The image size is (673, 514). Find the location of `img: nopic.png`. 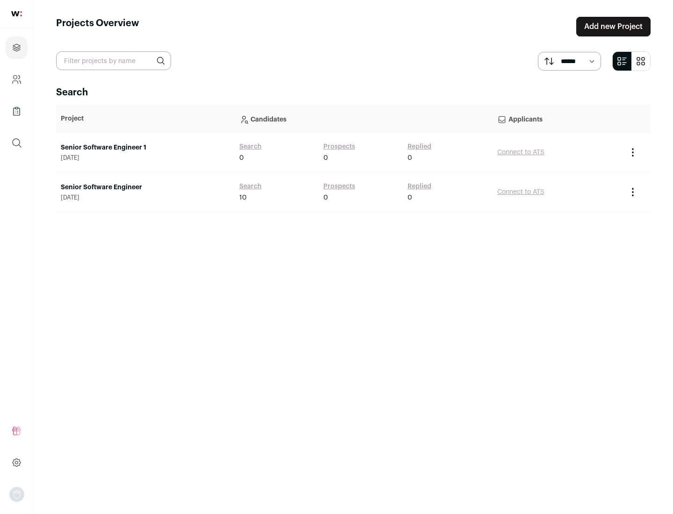

img: nopic.png is located at coordinates (17, 494).